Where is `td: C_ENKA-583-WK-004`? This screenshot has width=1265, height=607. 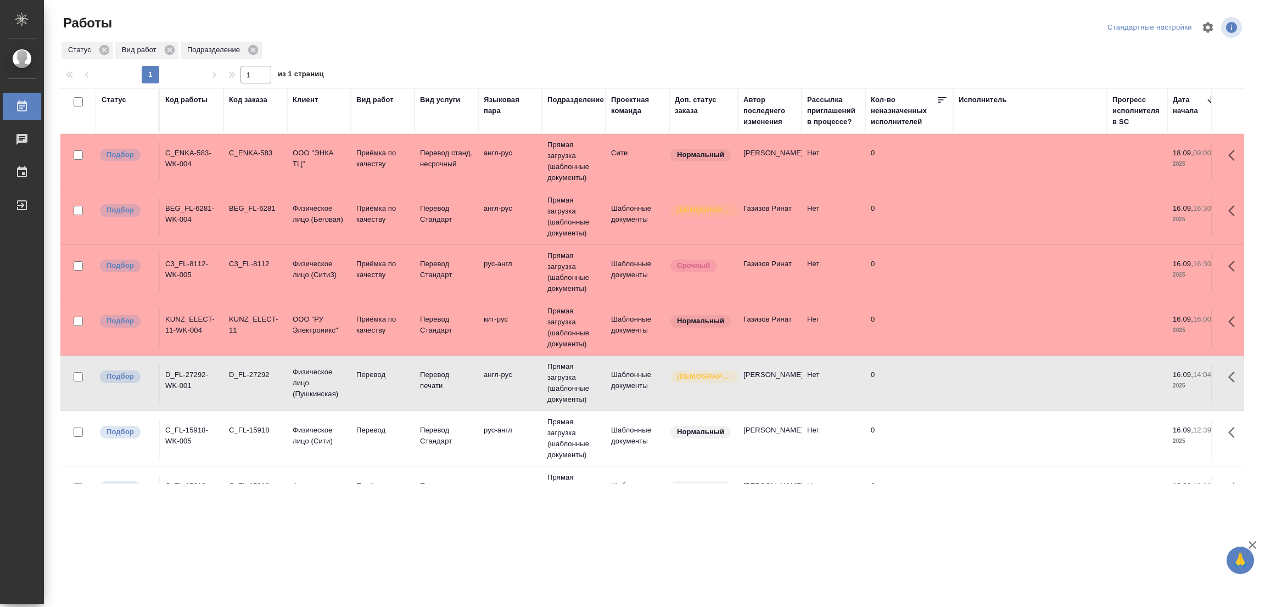 td: C_ENKA-583-WK-004 is located at coordinates (192, 161).